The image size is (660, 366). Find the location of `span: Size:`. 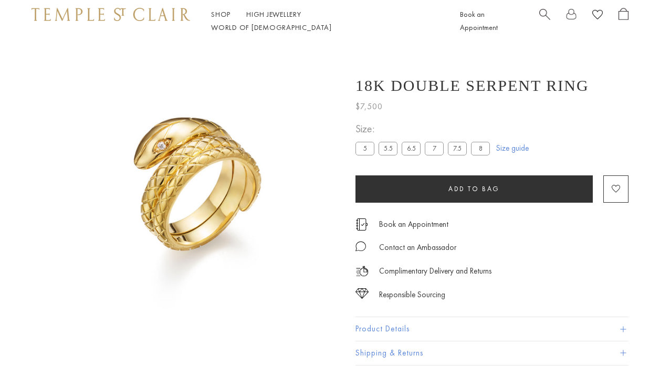

span: Size: is located at coordinates (425, 129).